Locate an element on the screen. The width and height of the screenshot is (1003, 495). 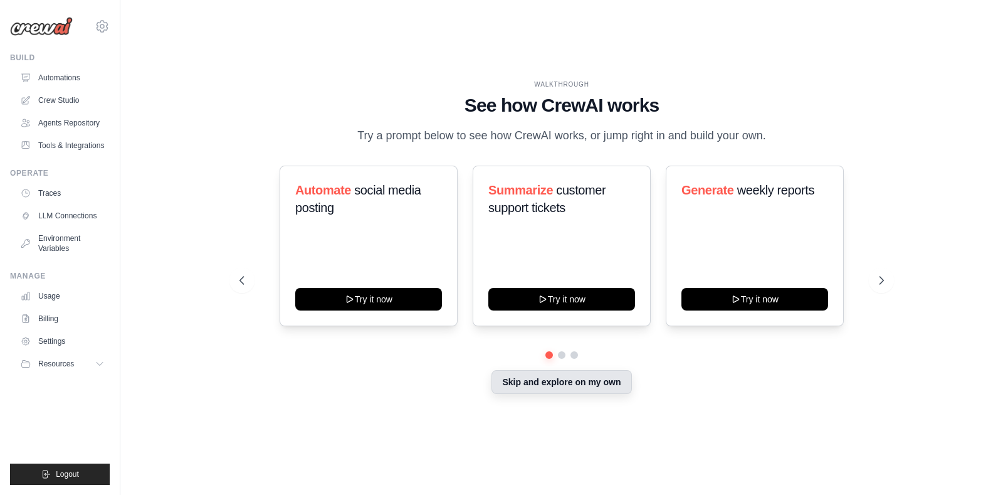
a: Traces is located at coordinates (62, 193).